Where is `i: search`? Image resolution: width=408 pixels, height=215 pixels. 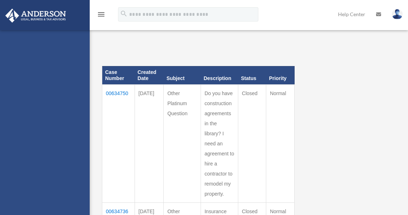
i: search is located at coordinates (124, 14).